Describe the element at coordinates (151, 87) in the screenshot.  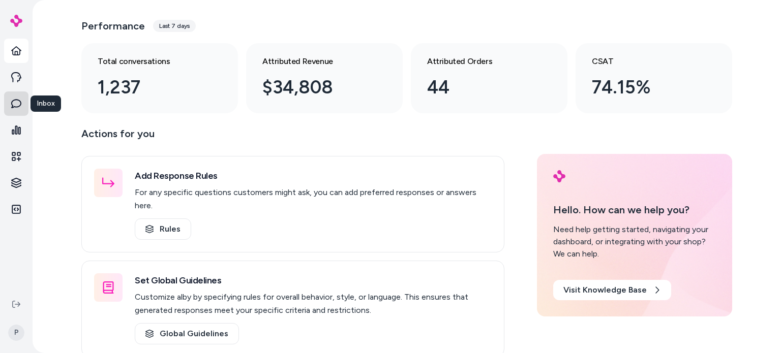
I see `div: 1,237` at that location.